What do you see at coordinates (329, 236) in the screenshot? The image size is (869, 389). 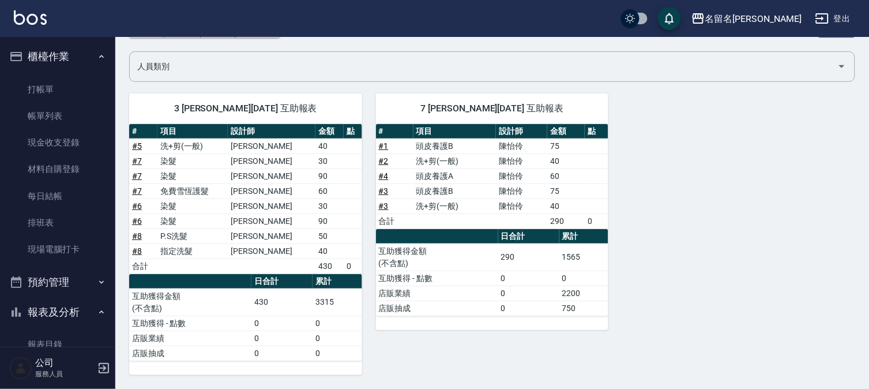 I see `td: 50` at bounding box center [329, 236].